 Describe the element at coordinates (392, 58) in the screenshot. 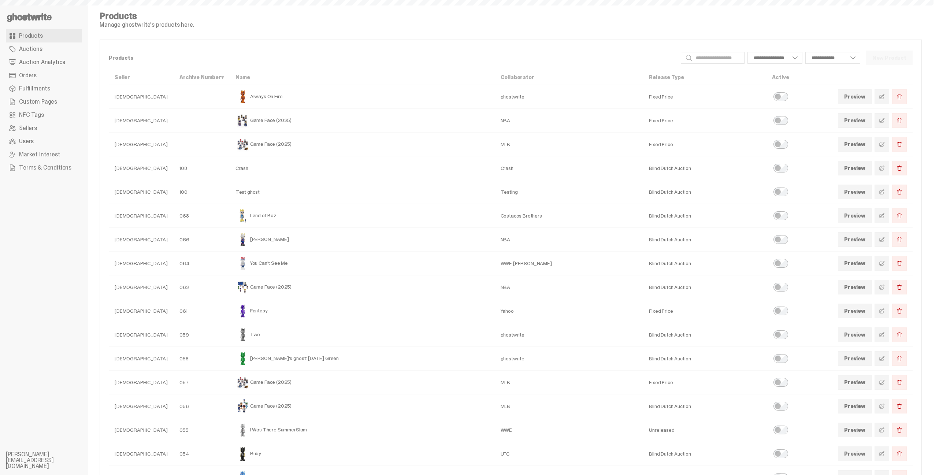

I see `p: Products` at that location.